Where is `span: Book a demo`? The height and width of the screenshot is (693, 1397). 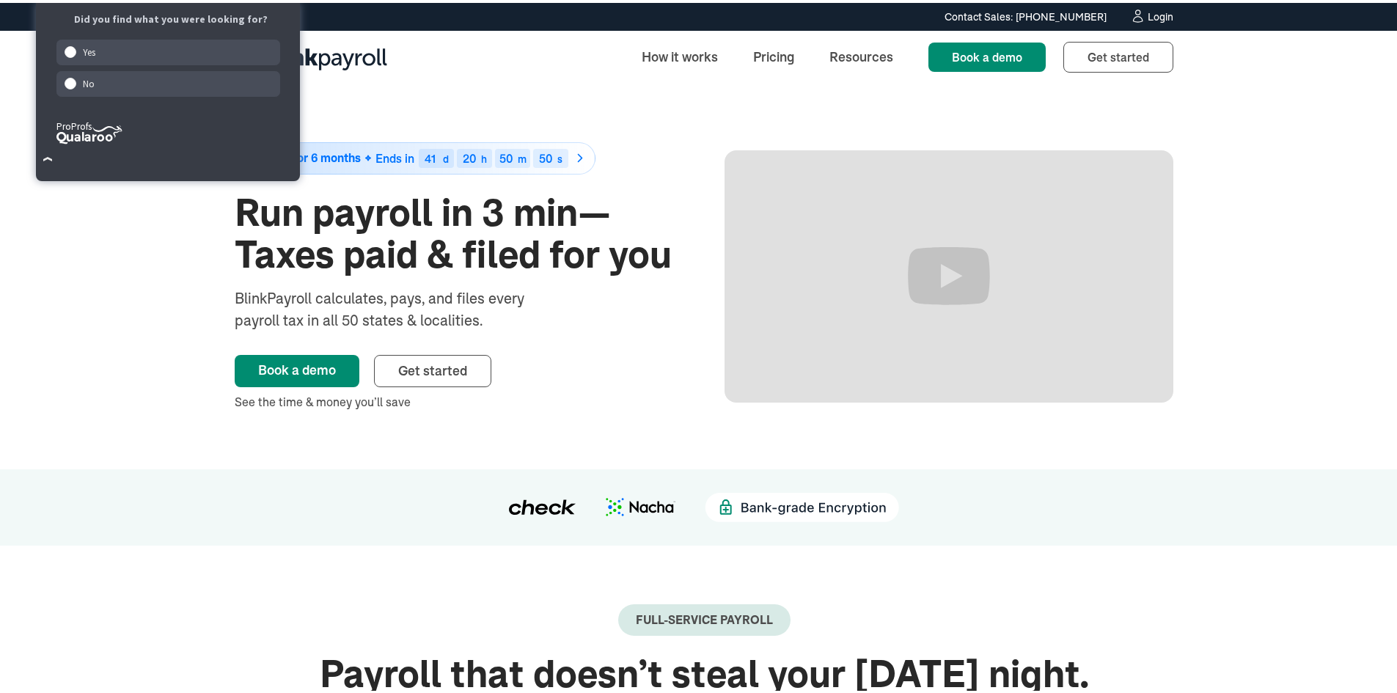
span: Book a demo is located at coordinates (987, 54).